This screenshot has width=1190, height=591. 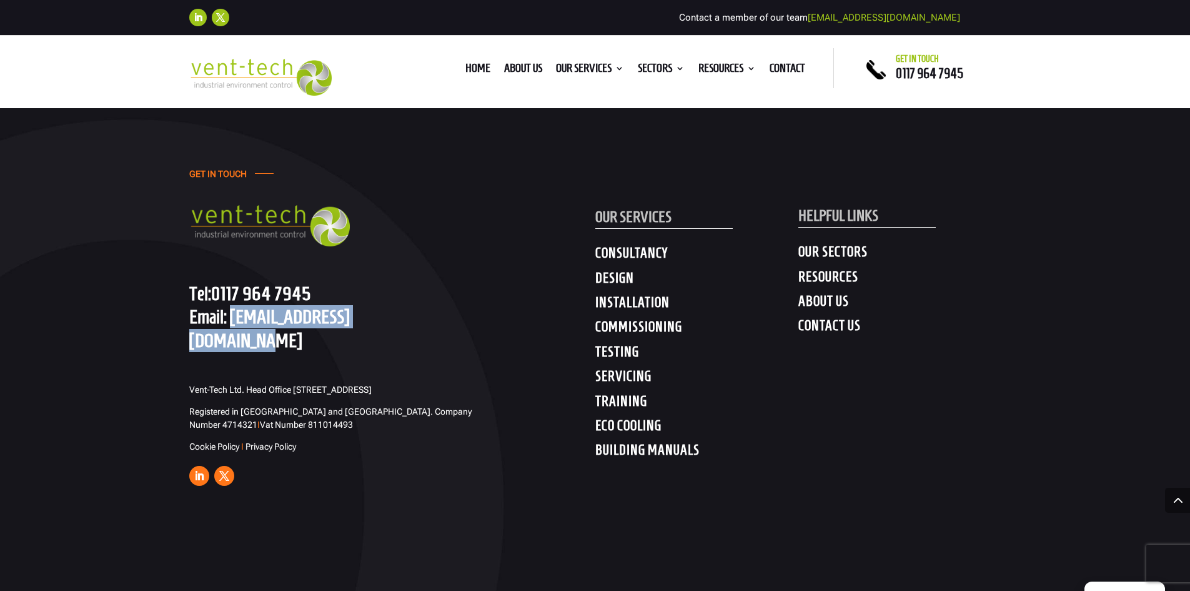 I want to click on h4: GET IN TOUCH, so click(x=218, y=177).